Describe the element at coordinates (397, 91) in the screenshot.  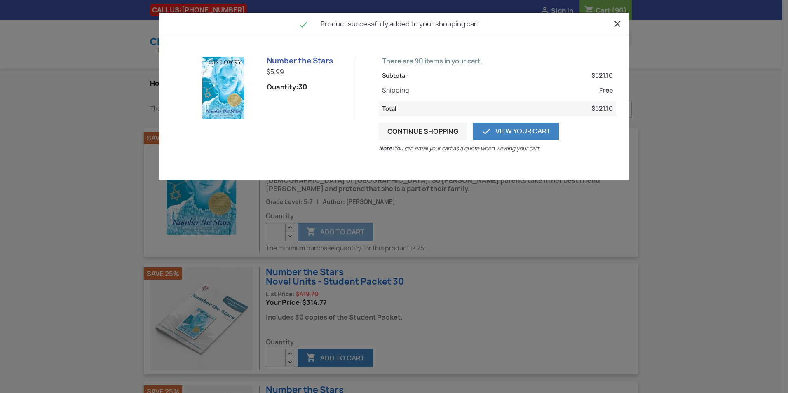
I see `span: Shipping:` at that location.